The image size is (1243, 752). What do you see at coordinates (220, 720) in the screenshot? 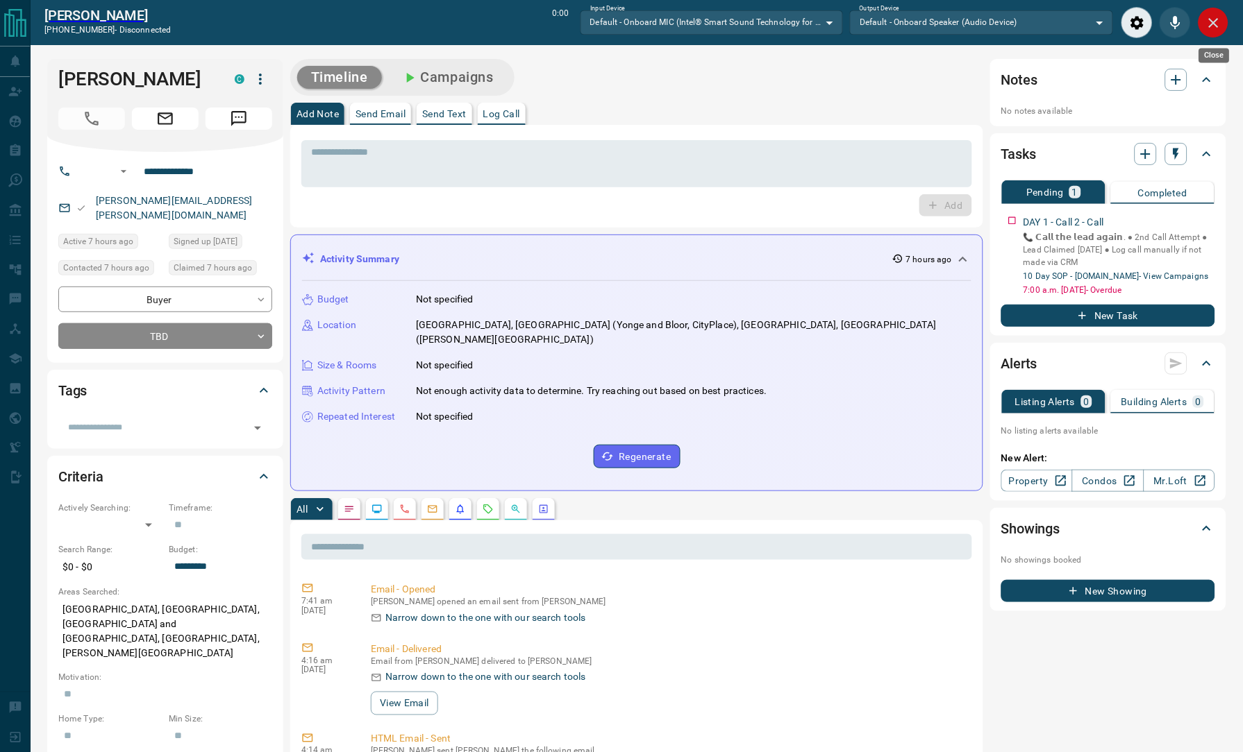
I see `p: Min Size:` at bounding box center [220, 720].